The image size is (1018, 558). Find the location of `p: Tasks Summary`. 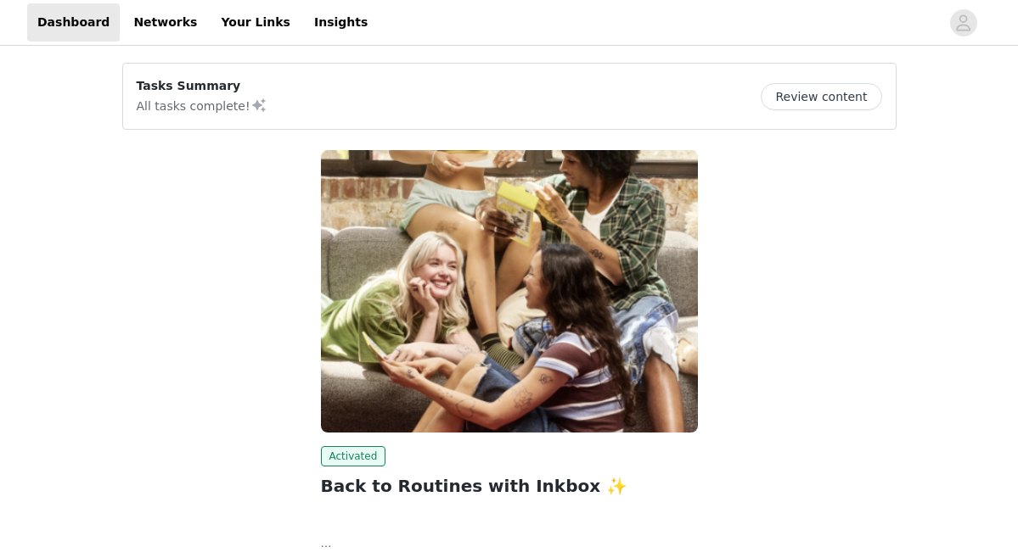

p: Tasks Summary is located at coordinates (202, 86).